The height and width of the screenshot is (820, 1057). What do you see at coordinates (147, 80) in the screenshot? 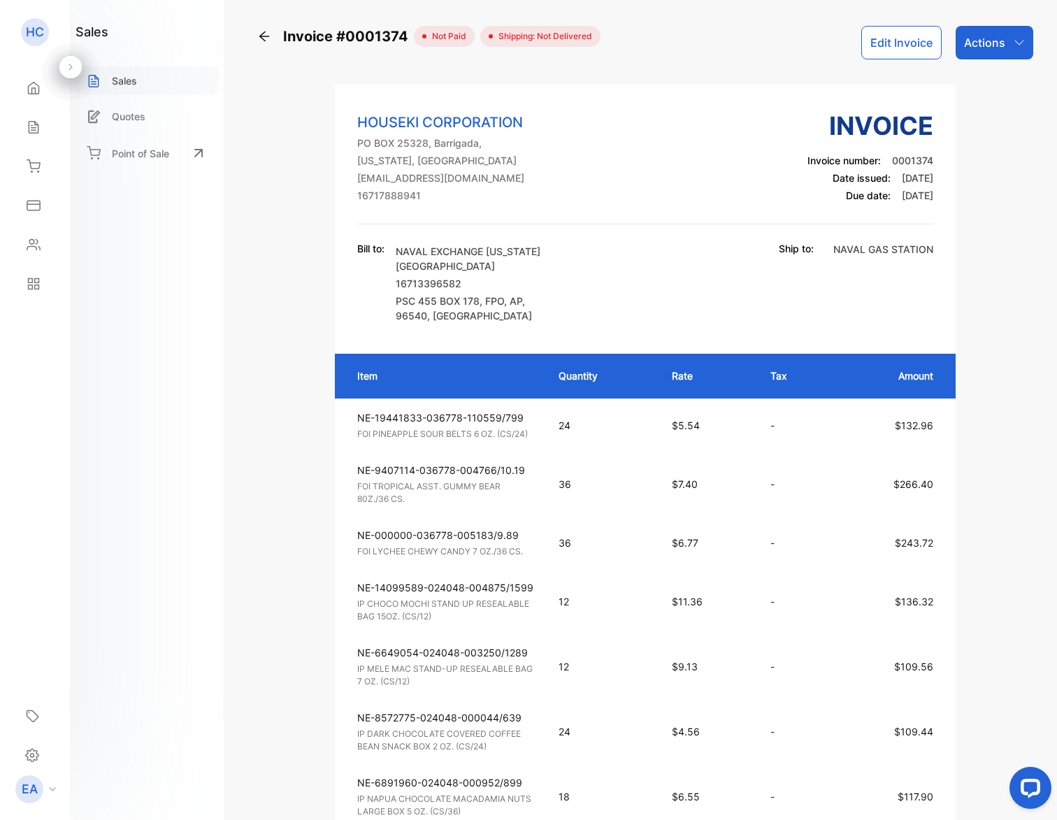
I see `a: Sales` at bounding box center [147, 80].